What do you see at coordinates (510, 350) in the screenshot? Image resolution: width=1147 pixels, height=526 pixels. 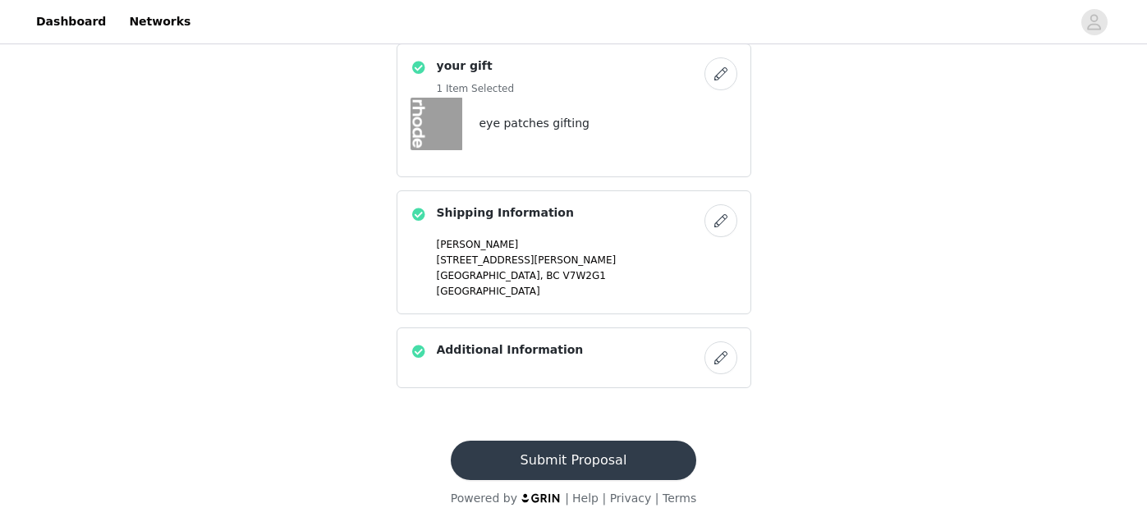 I see `h4: Additional Information` at bounding box center [510, 350].